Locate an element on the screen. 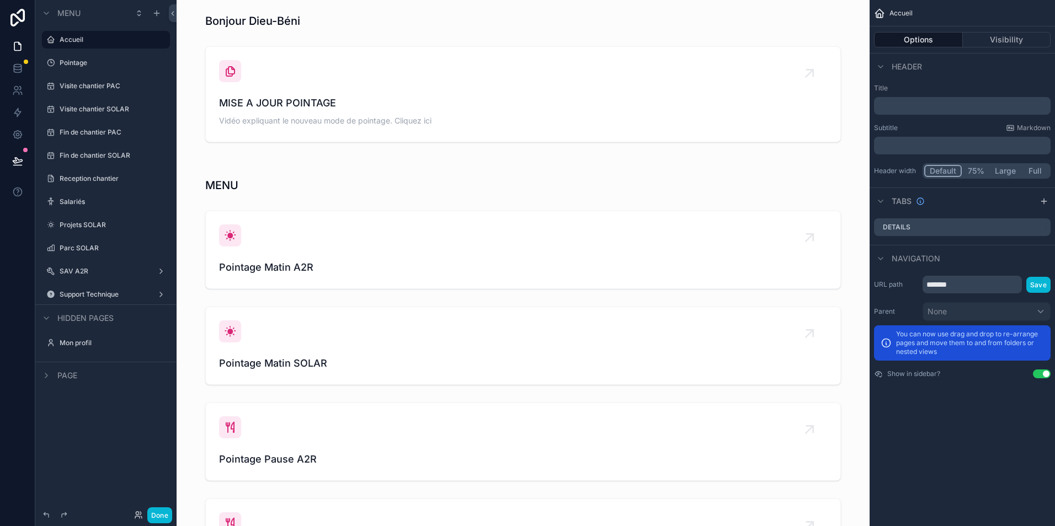 The image size is (1055, 526). label: URL path is located at coordinates (896, 285).